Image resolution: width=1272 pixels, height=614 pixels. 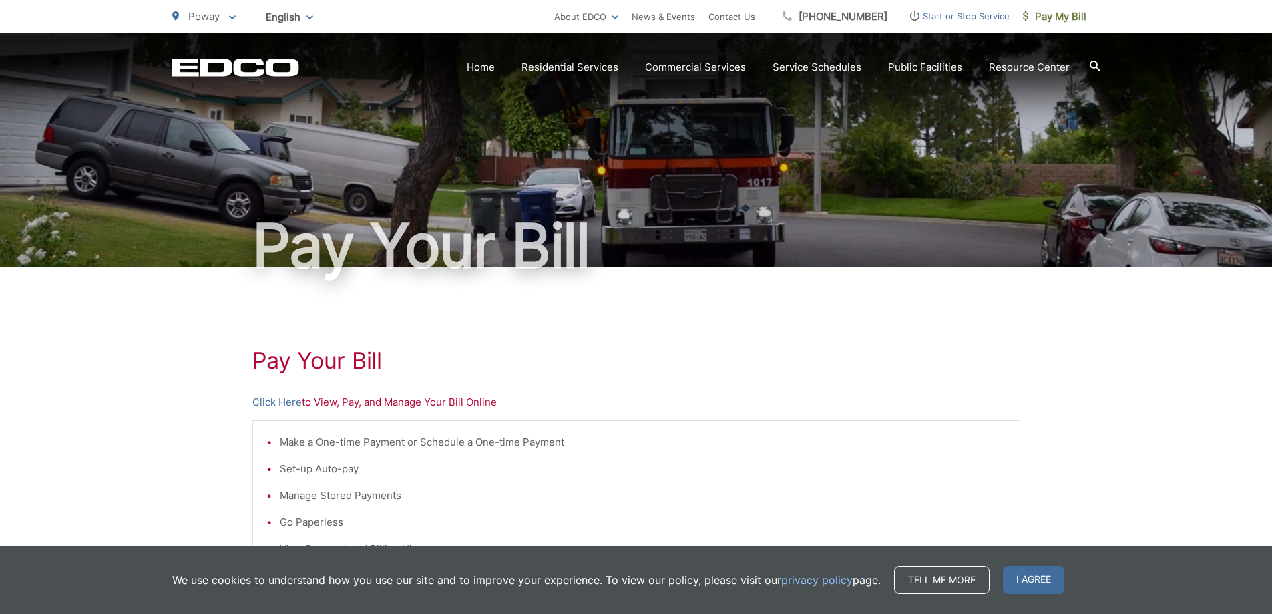 What do you see at coordinates (586, 17) in the screenshot?
I see `a: About EDCO` at bounding box center [586, 17].